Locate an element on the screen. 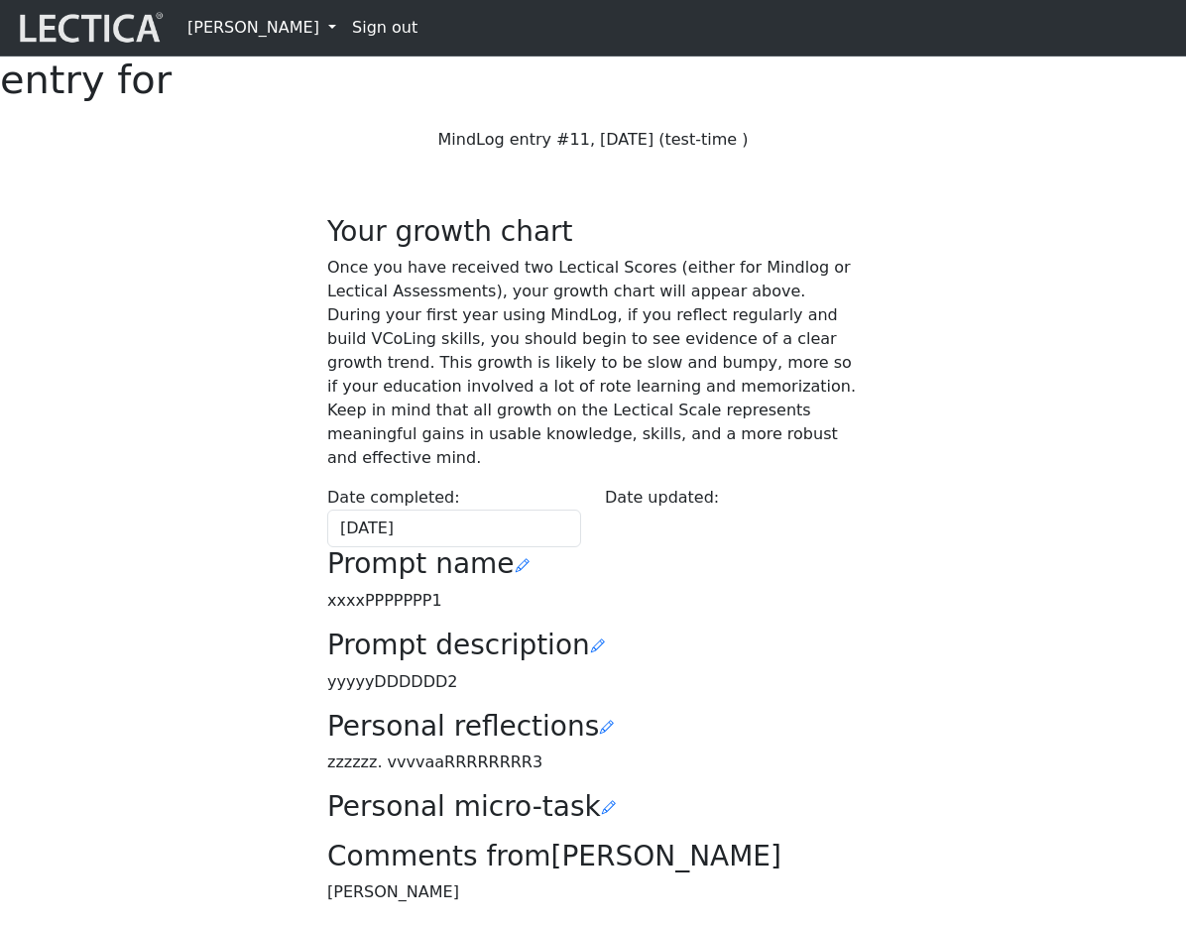 The width and height of the screenshot is (1186, 925). p: Once you have received two Lectical Scores (either for Mindlog or Lectical Assessments), your gro... is located at coordinates (593, 363).